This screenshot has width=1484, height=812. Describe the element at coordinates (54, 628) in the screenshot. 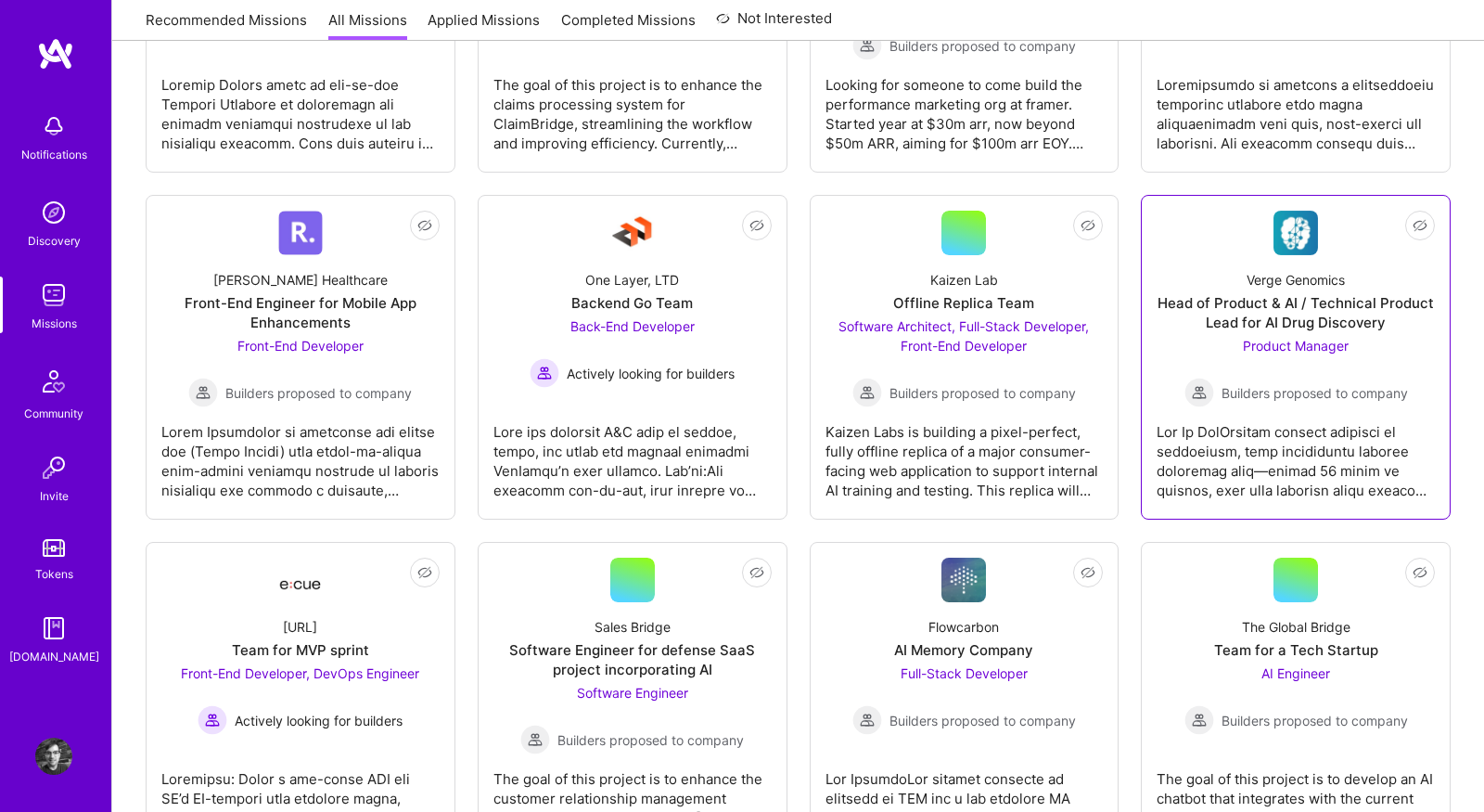

I see `img: guide book` at that location.